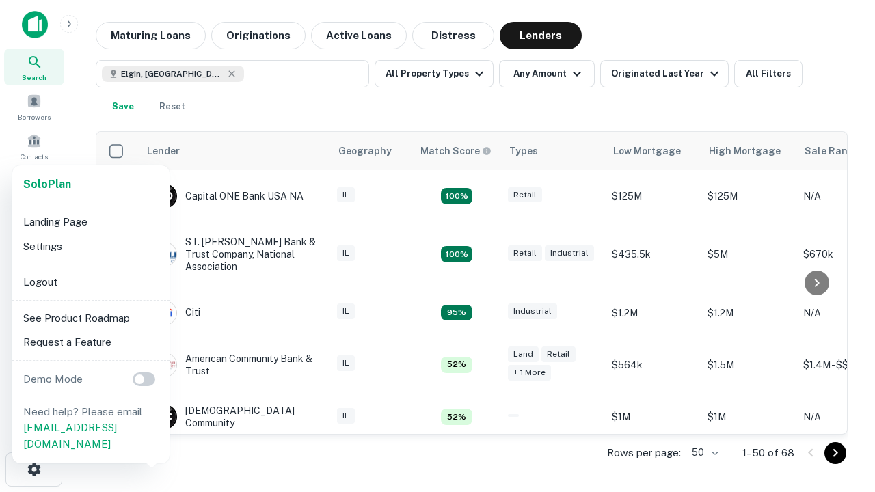 The image size is (875, 492). I want to click on strong: Solo Plan, so click(47, 184).